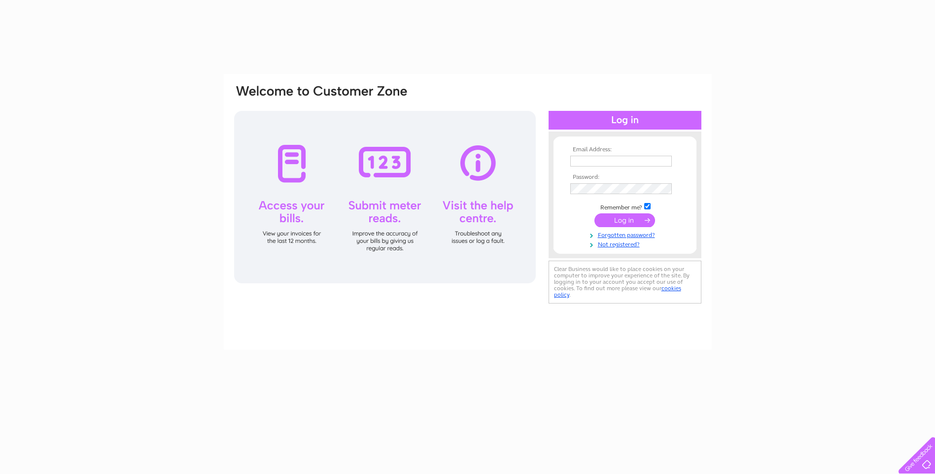 This screenshot has height=474, width=935. Describe the element at coordinates (626, 234) in the screenshot. I see `a: Forgotten password?` at that location.